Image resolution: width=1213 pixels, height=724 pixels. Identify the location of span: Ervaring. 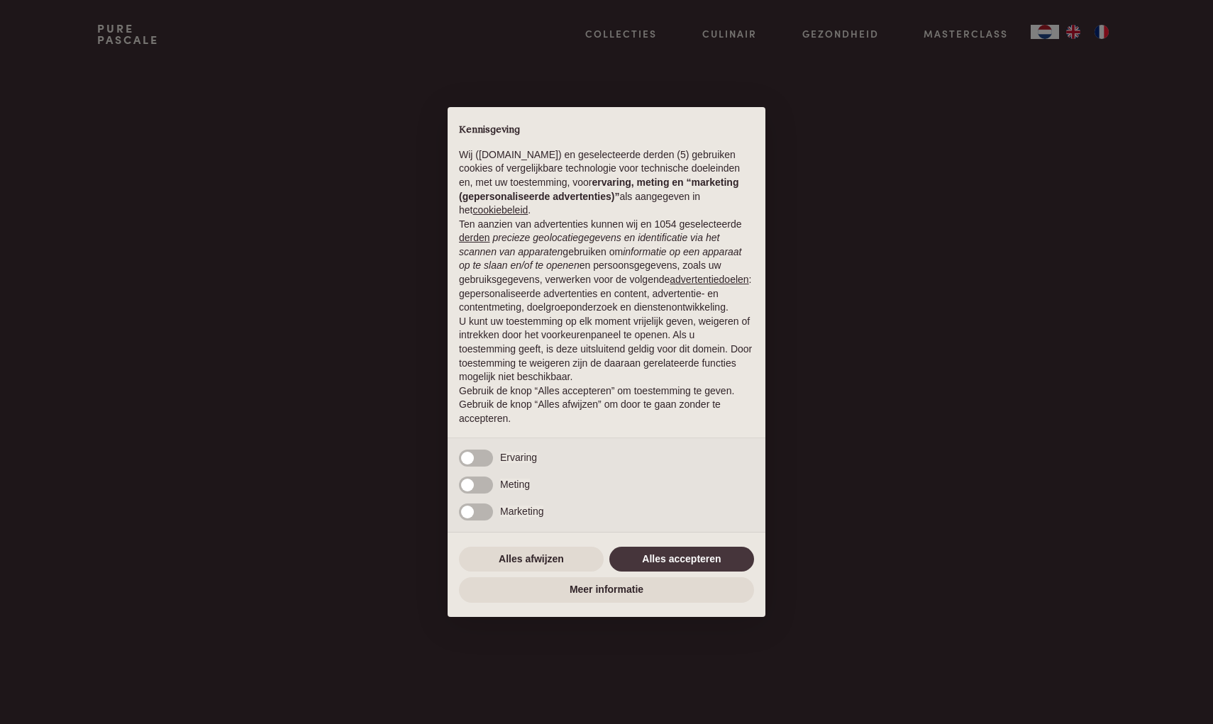
(518, 457).